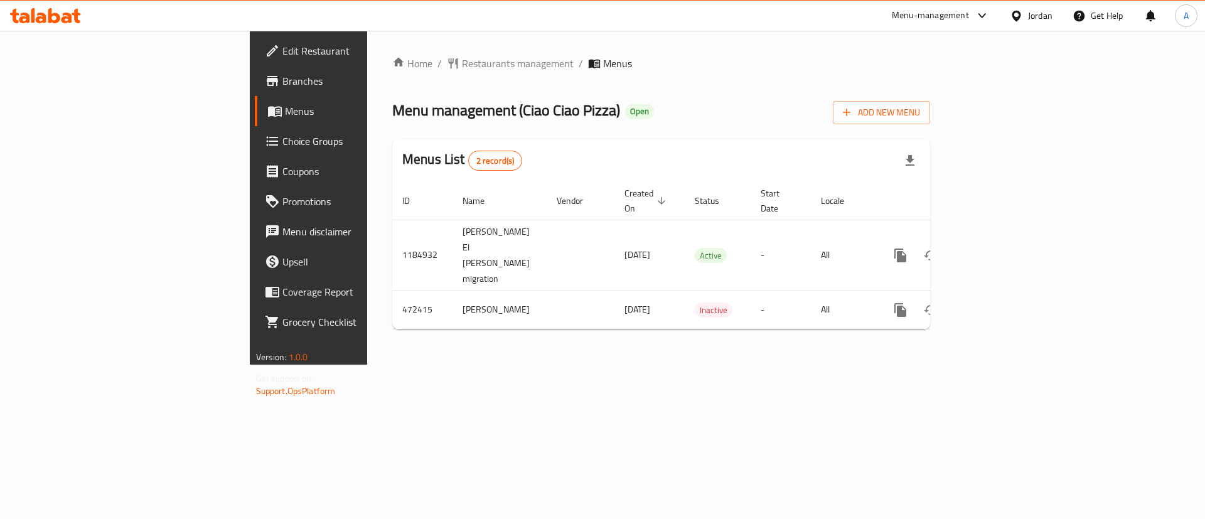 The width and height of the screenshot is (1205, 519). I want to click on div: Active, so click(710, 255).